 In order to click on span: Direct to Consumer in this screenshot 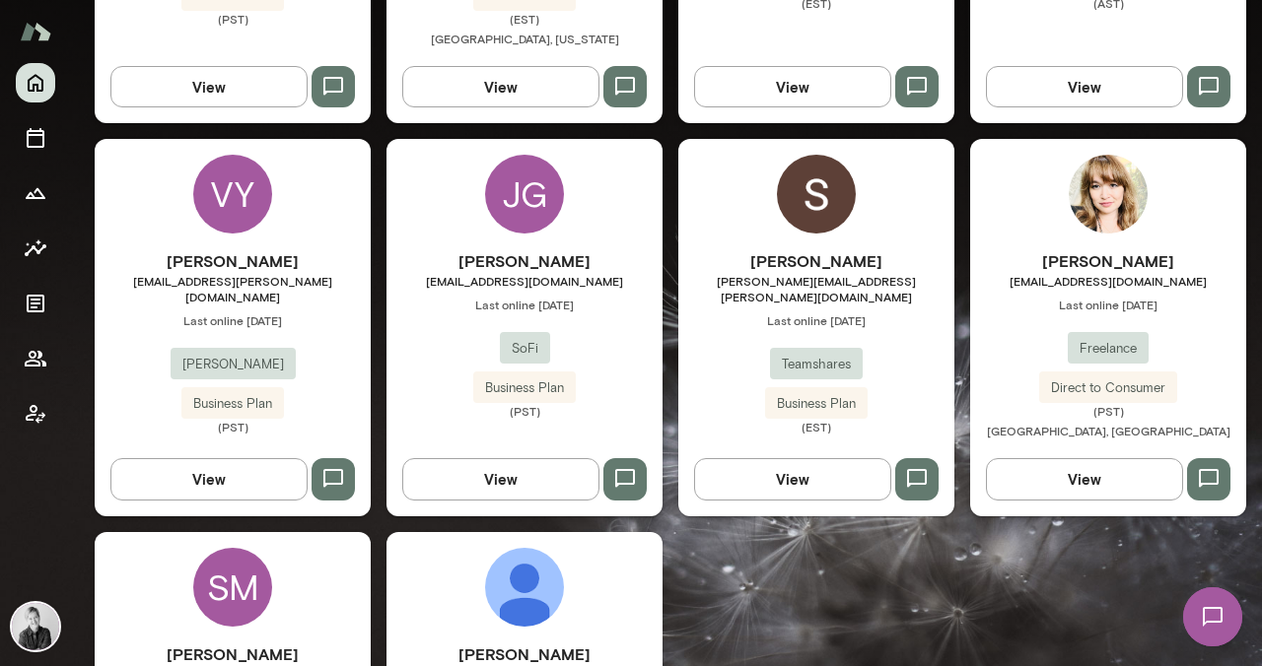, I will do `click(1108, 388)`.